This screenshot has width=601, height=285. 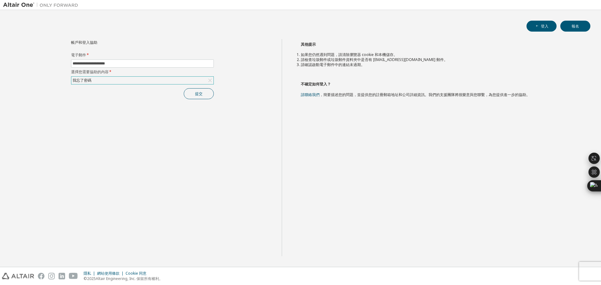 I want to click on button: 提交, so click(x=199, y=94).